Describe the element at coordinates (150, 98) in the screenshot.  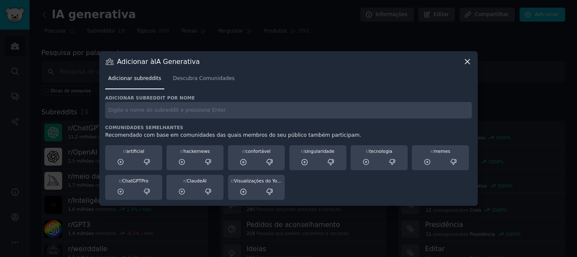
I see `font: Adicionar subreddit por nome` at that location.